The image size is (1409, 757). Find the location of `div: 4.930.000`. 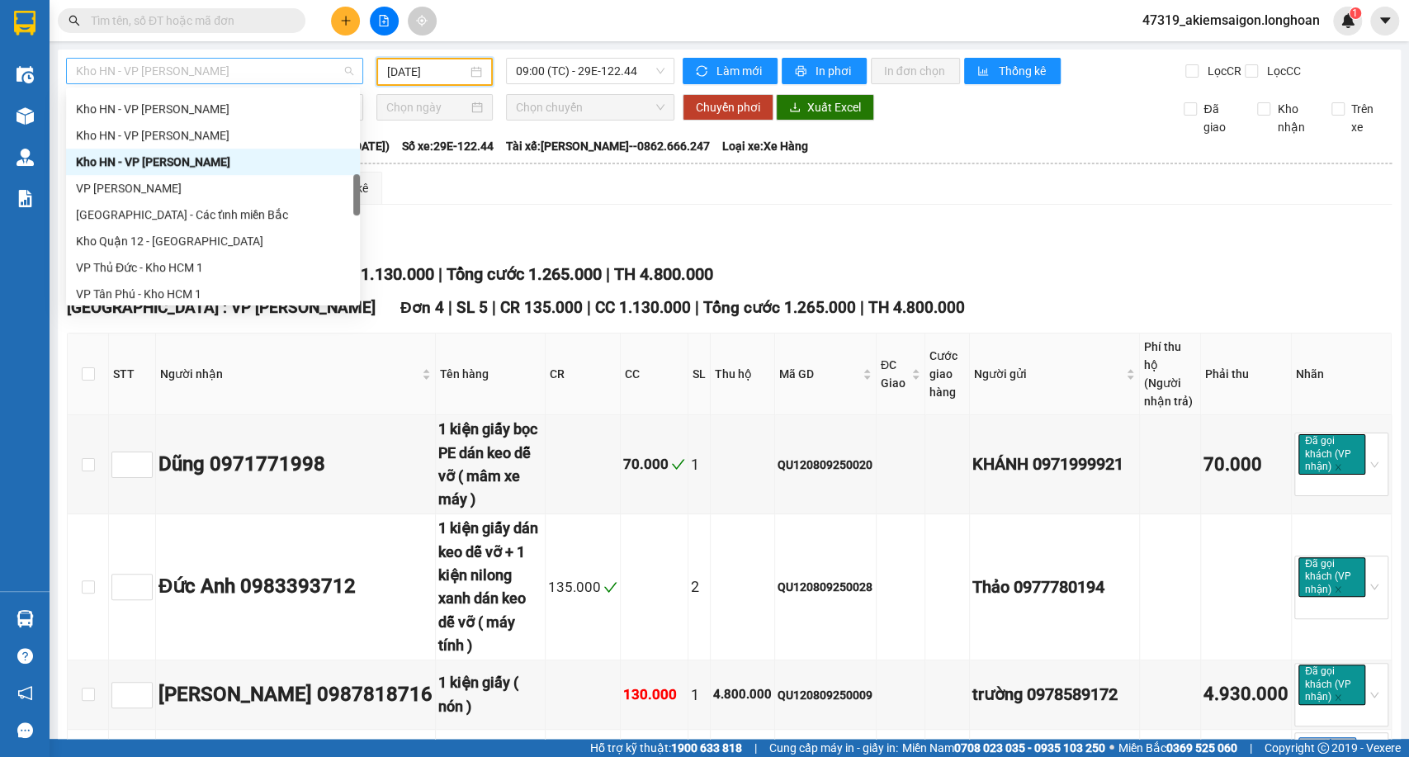

div: 4.930.000 is located at coordinates (1246, 694).